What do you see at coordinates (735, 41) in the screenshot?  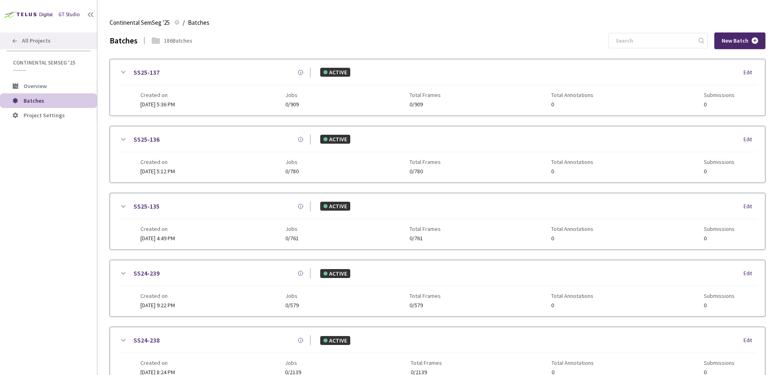 I see `span: New Batch` at bounding box center [735, 41].